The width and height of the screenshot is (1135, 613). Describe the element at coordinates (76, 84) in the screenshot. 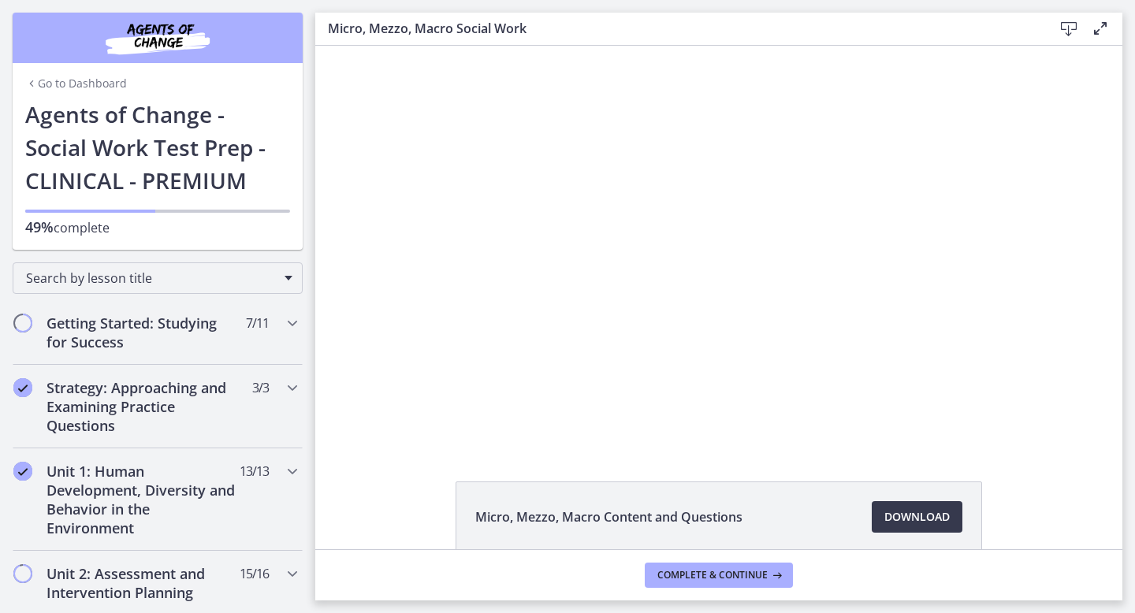

I see `a: Go to Dashboard` at that location.